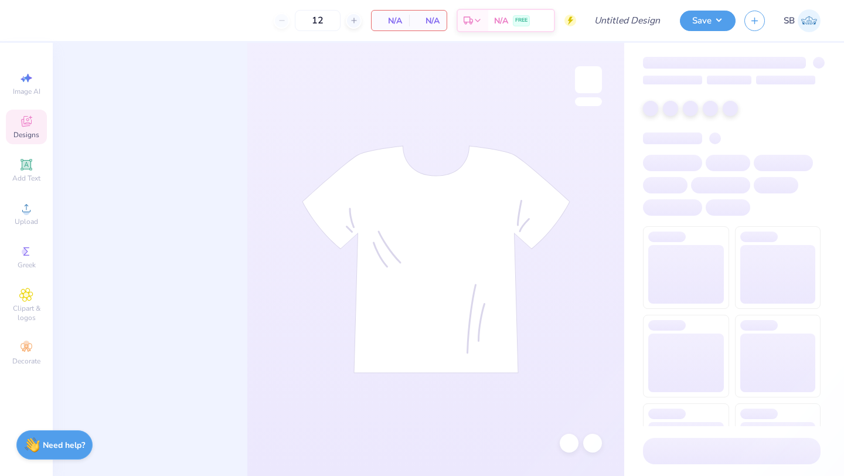 This screenshot has height=476, width=844. What do you see at coordinates (64, 445) in the screenshot?
I see `strong: Need help?` at bounding box center [64, 445].